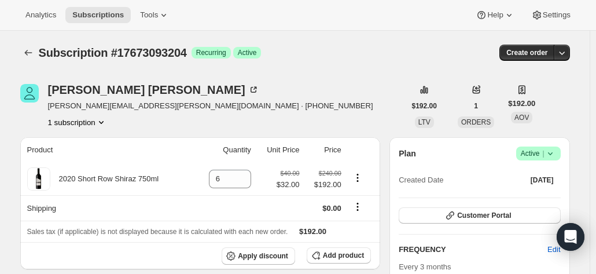 The width and height of the screenshot is (596, 274). I want to click on th: Product, so click(107, 150).